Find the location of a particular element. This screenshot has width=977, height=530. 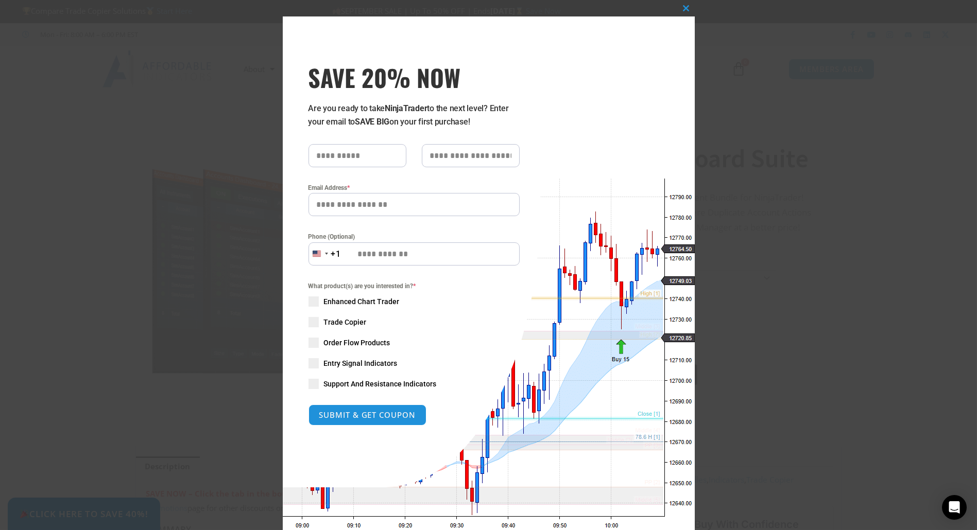

span: Trade Copier is located at coordinates (345, 322).